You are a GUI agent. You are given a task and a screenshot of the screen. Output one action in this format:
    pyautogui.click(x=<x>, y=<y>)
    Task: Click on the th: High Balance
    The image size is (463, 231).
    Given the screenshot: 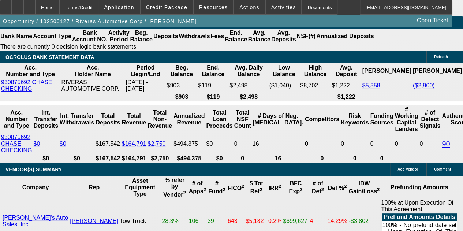 What is the action you would take?
    pyautogui.click(x=315, y=71)
    